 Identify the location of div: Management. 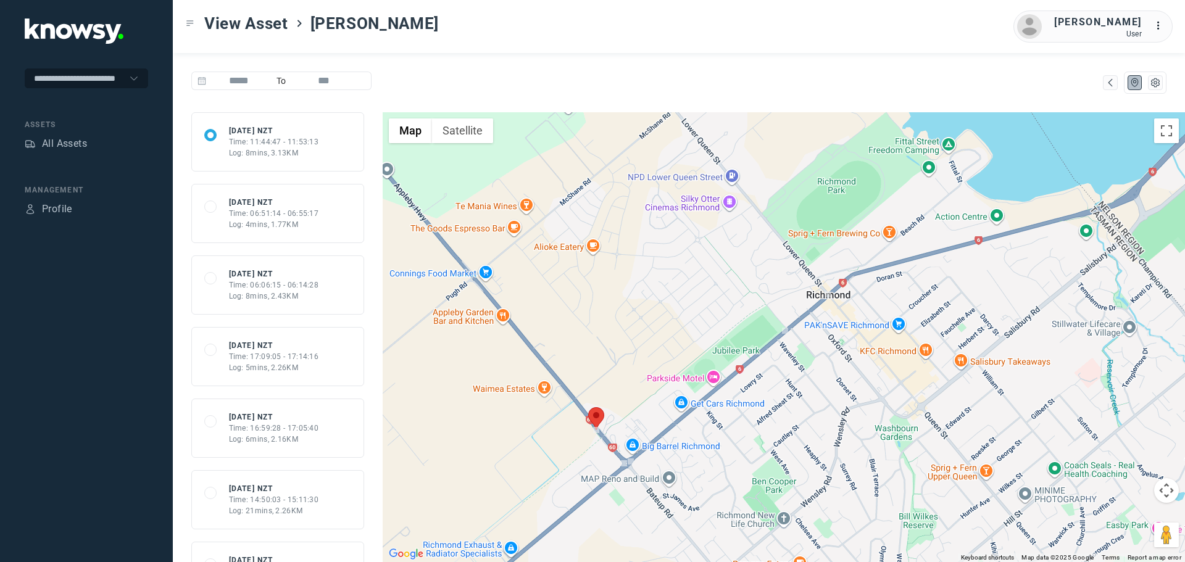
(86, 190).